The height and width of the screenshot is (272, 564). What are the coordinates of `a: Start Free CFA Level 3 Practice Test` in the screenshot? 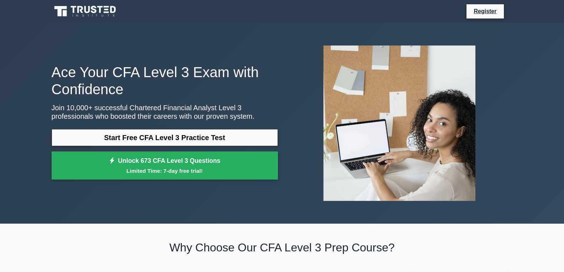 It's located at (165, 138).